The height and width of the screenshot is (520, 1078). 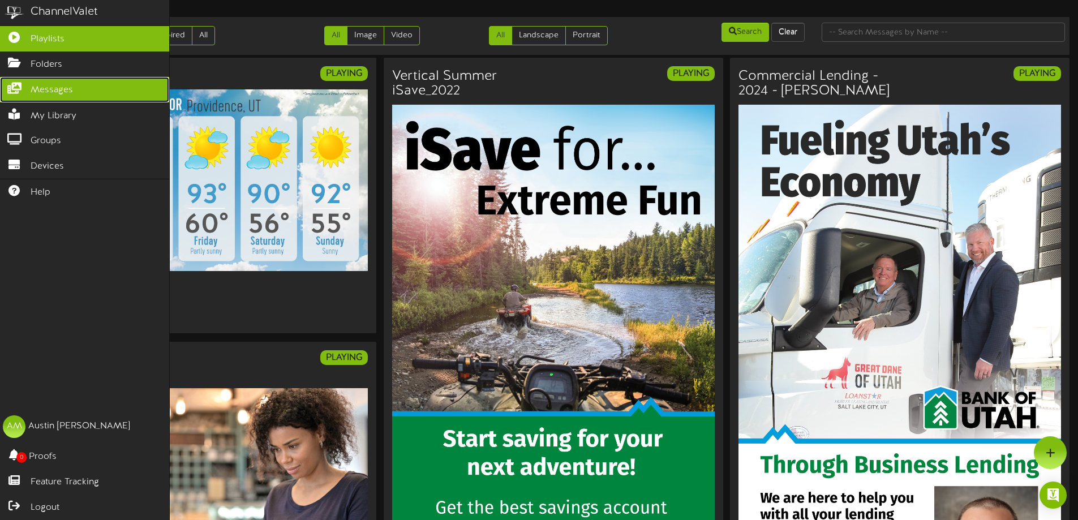 I want to click on button: Clear, so click(x=787, y=32).